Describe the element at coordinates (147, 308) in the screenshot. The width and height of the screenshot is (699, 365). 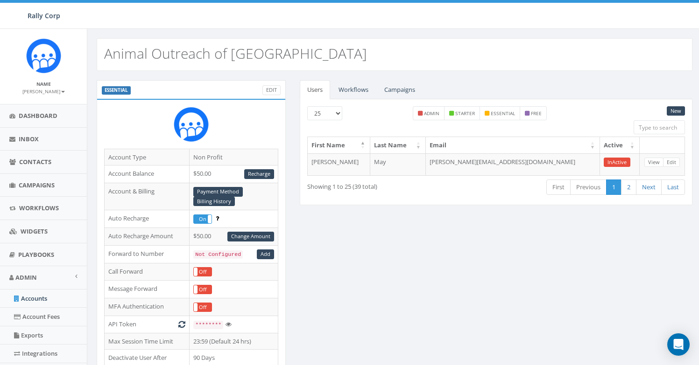
I see `td: MFA Authentication` at that location.